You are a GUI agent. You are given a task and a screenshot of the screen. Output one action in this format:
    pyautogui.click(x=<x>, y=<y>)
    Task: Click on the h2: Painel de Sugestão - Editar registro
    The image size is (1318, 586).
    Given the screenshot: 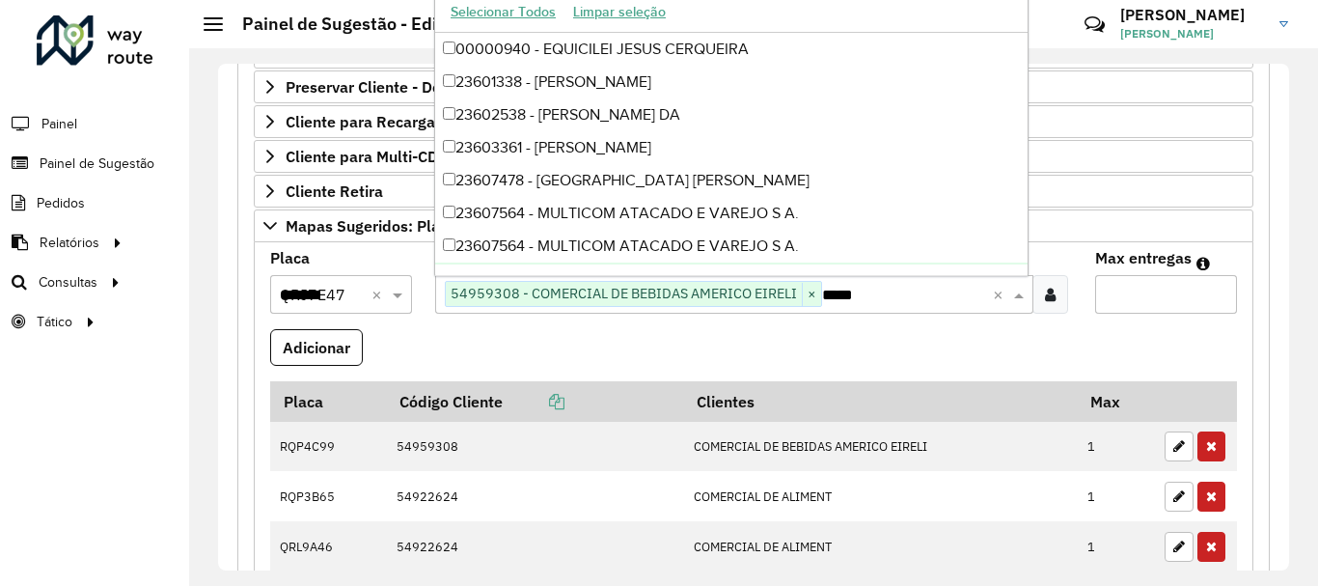 What is the action you would take?
    pyautogui.click(x=374, y=24)
    